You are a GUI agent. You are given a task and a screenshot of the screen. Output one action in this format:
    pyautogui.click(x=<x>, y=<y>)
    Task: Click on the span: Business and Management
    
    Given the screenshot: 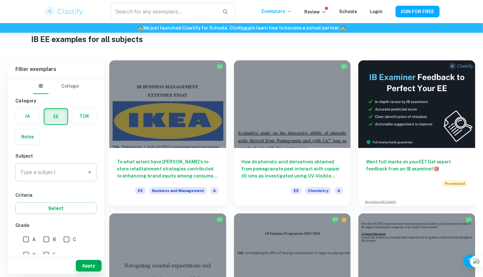 What is the action you would take?
    pyautogui.click(x=178, y=191)
    